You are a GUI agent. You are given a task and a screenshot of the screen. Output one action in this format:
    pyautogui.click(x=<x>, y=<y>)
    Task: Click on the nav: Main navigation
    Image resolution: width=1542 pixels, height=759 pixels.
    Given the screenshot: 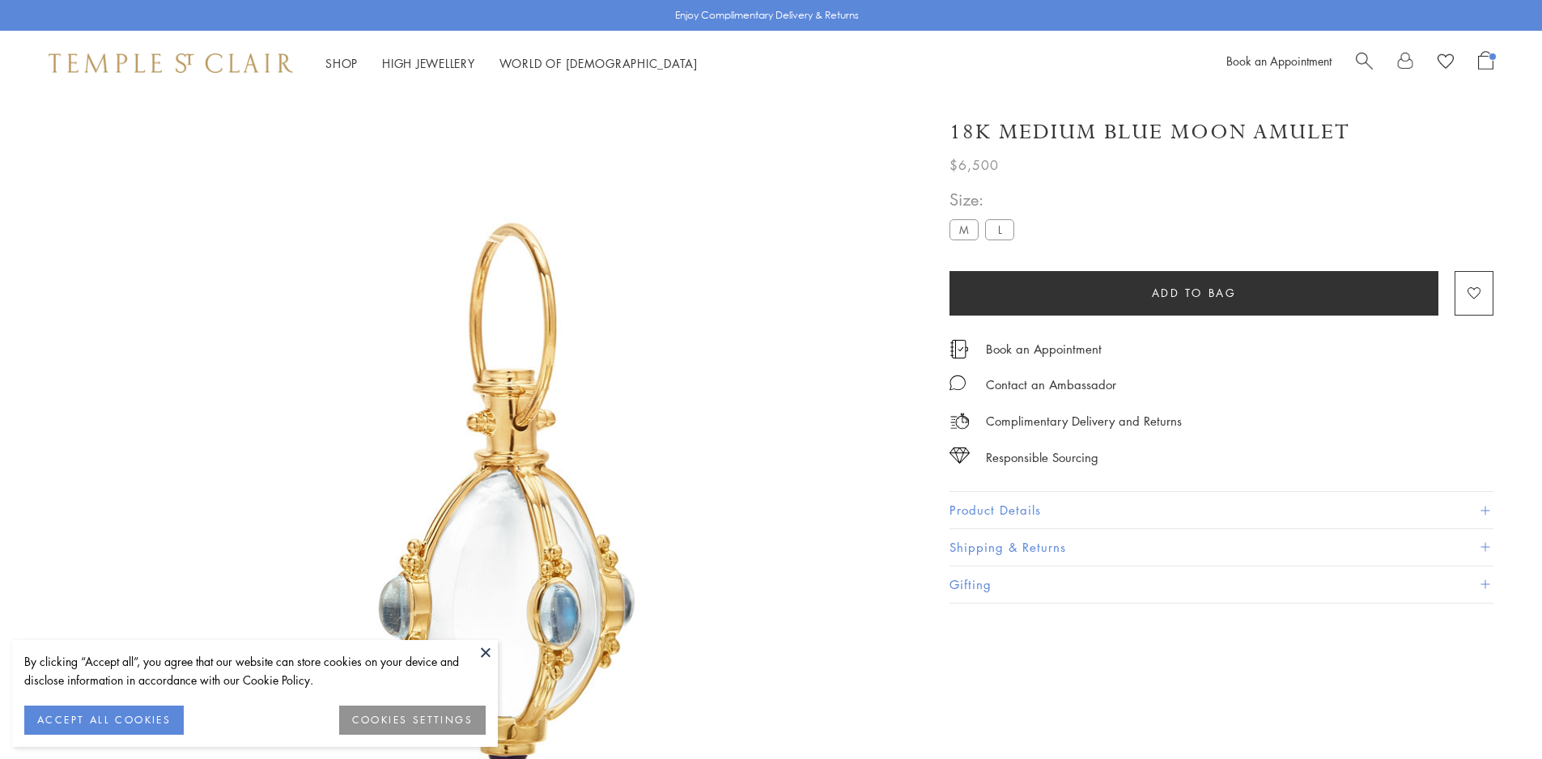 What is the action you would take?
    pyautogui.click(x=512, y=63)
    